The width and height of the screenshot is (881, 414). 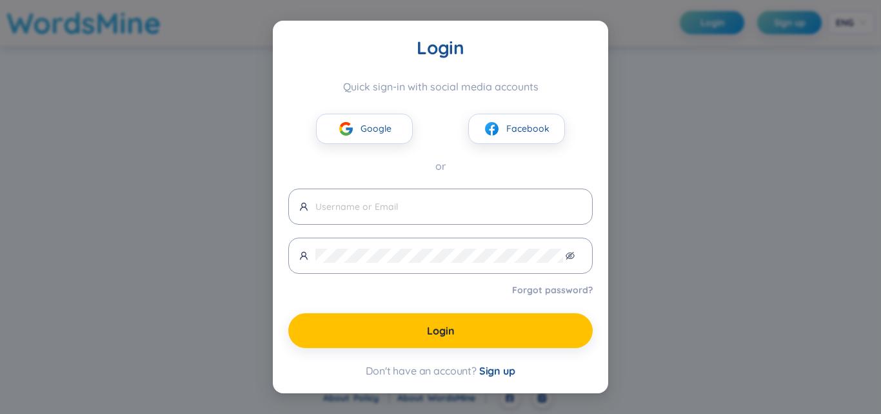 What do you see at coordinates (441, 166) in the screenshot?
I see `div: or` at bounding box center [441, 166].